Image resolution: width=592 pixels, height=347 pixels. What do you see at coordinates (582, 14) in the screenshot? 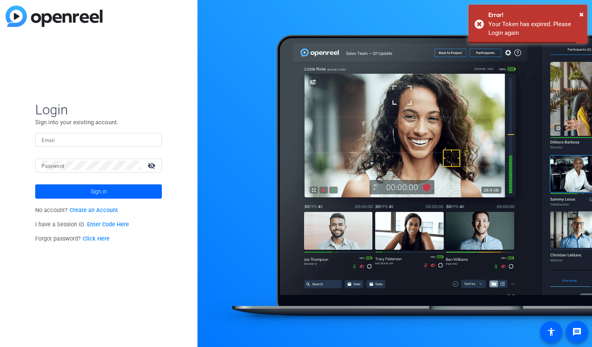
I see `button: Close` at bounding box center [582, 14].